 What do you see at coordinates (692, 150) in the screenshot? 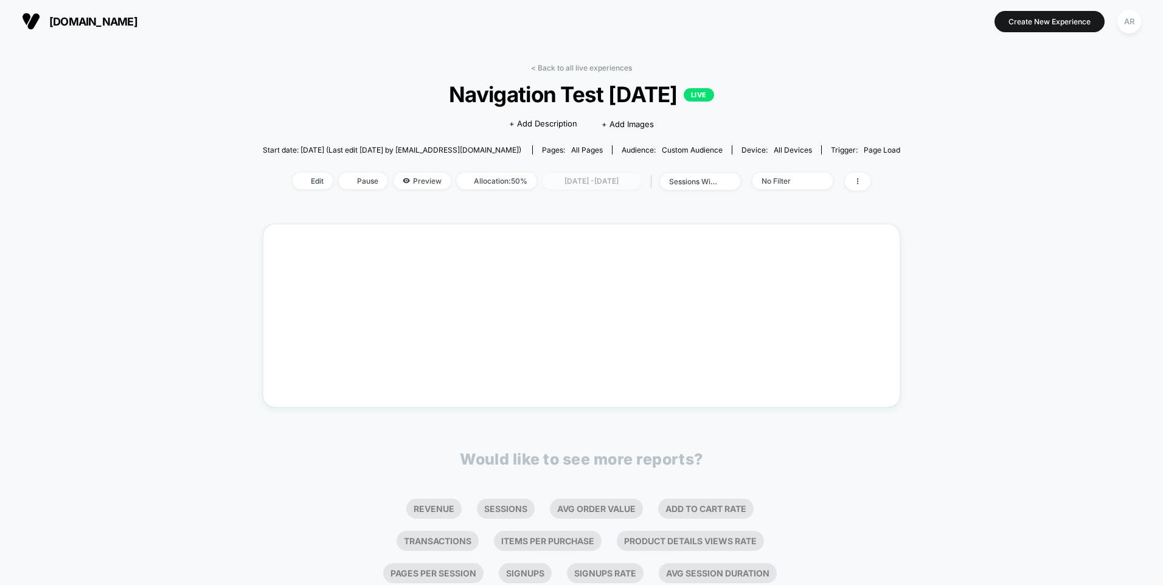
I see `span: Custom Audience` at bounding box center [692, 150].